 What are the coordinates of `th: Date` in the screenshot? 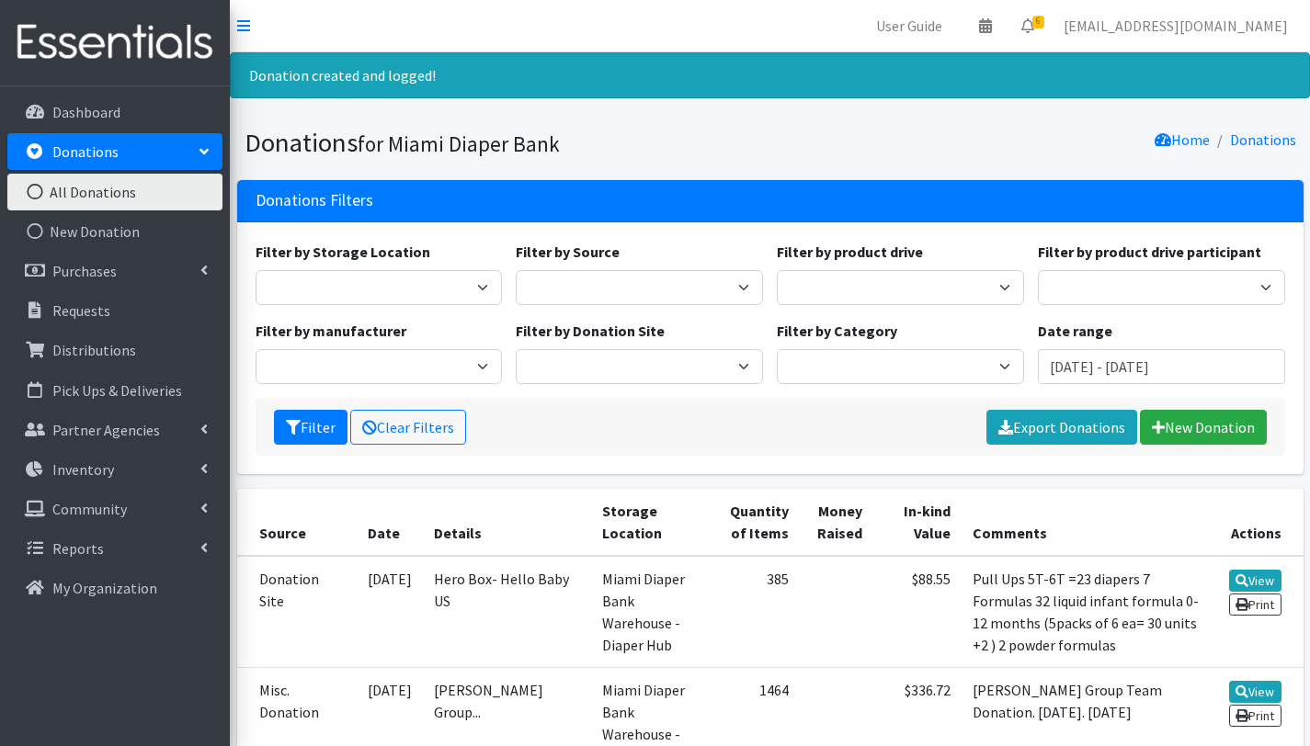 It's located at (390, 522).